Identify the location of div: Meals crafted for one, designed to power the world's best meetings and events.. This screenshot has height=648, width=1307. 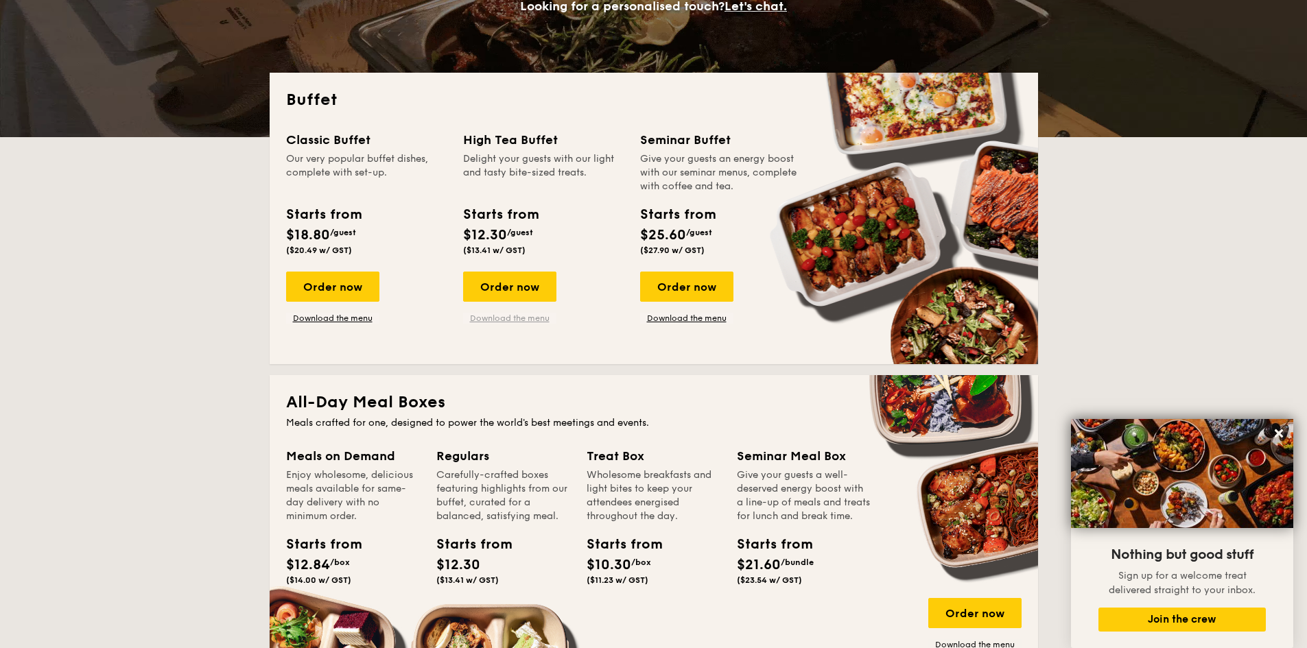
(654, 423).